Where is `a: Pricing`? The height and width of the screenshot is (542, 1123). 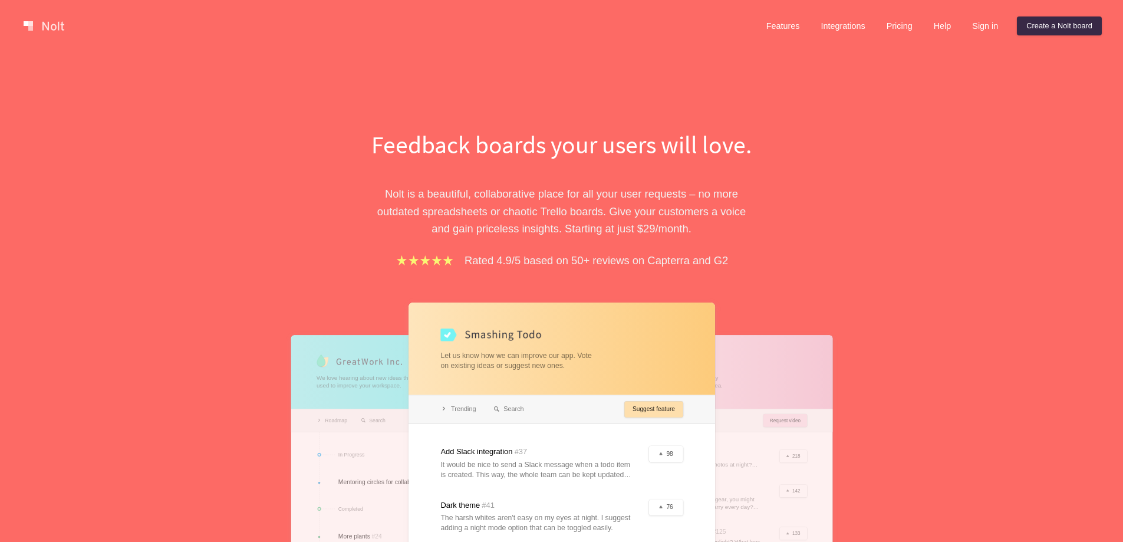 a: Pricing is located at coordinates (900, 26).